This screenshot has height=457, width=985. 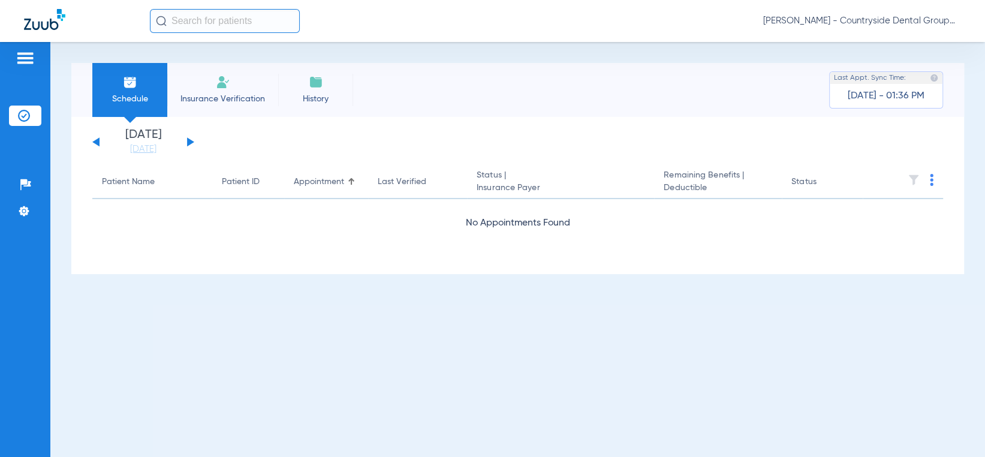 I want to click on span: History, so click(x=315, y=99).